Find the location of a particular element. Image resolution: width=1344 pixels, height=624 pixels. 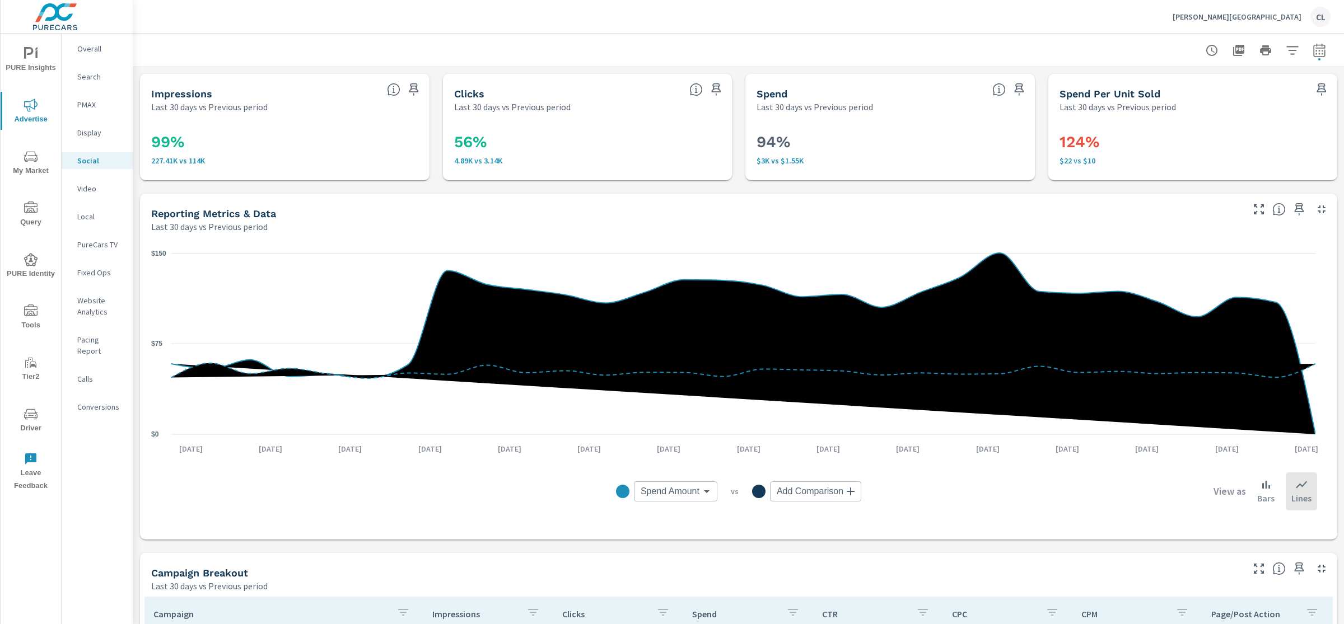

p: $2,997 vs $1,547 is located at coordinates (890, 161).